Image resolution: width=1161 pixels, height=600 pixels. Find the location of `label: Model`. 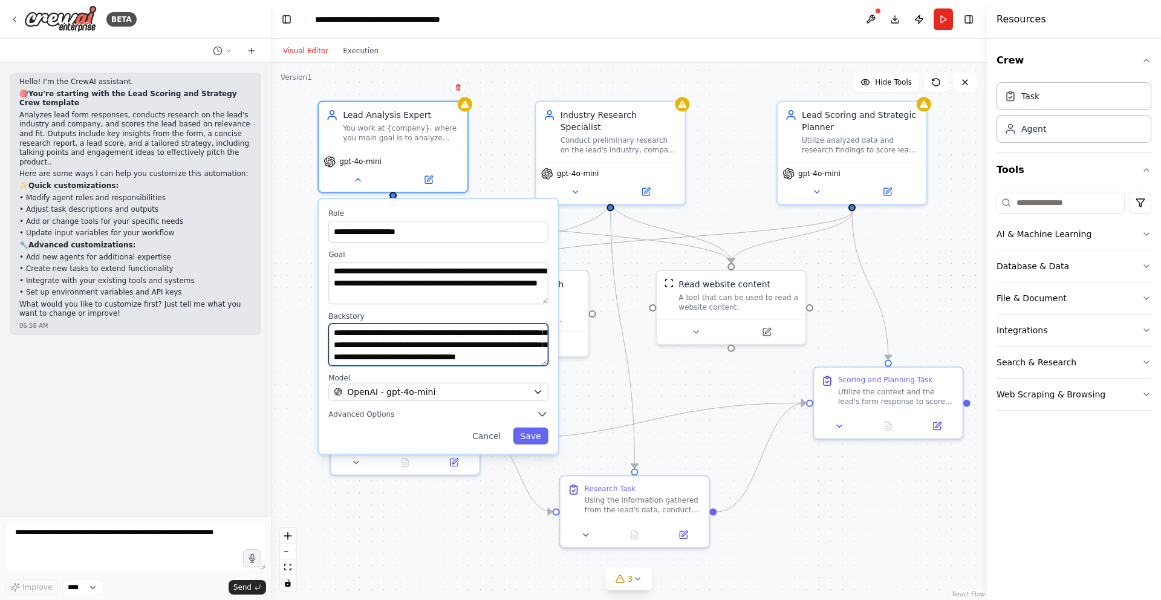

label: Model is located at coordinates (438, 378).